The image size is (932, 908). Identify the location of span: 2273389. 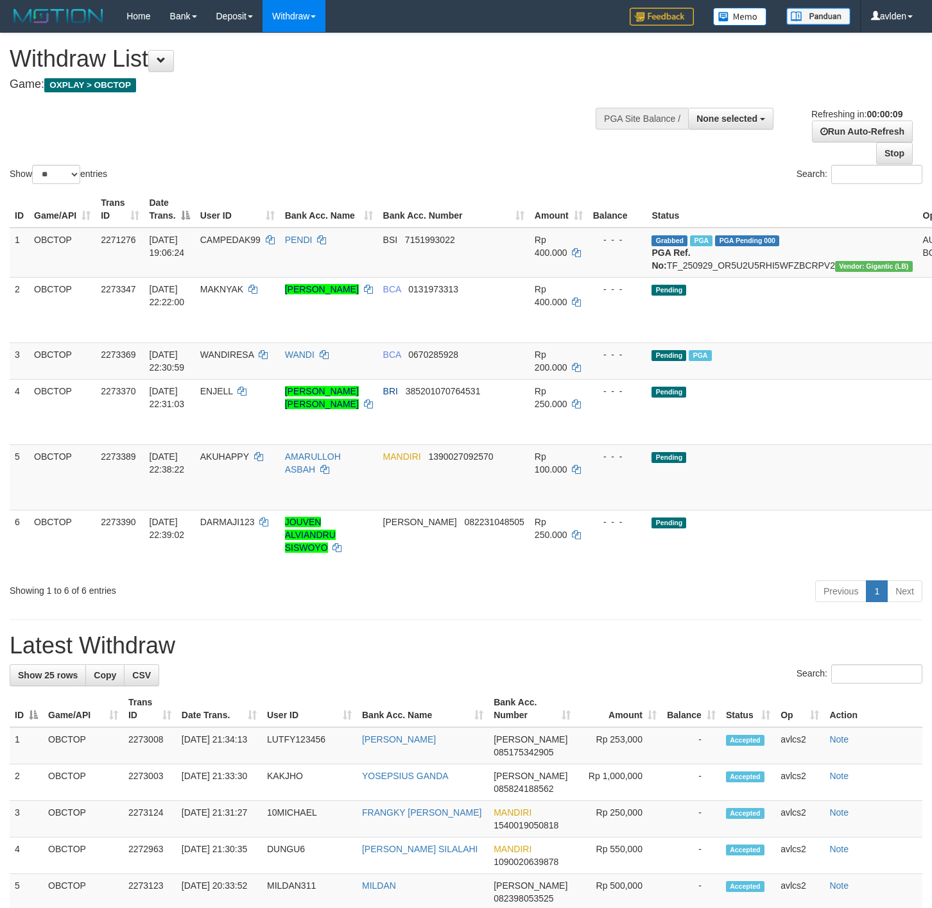
(118, 457).